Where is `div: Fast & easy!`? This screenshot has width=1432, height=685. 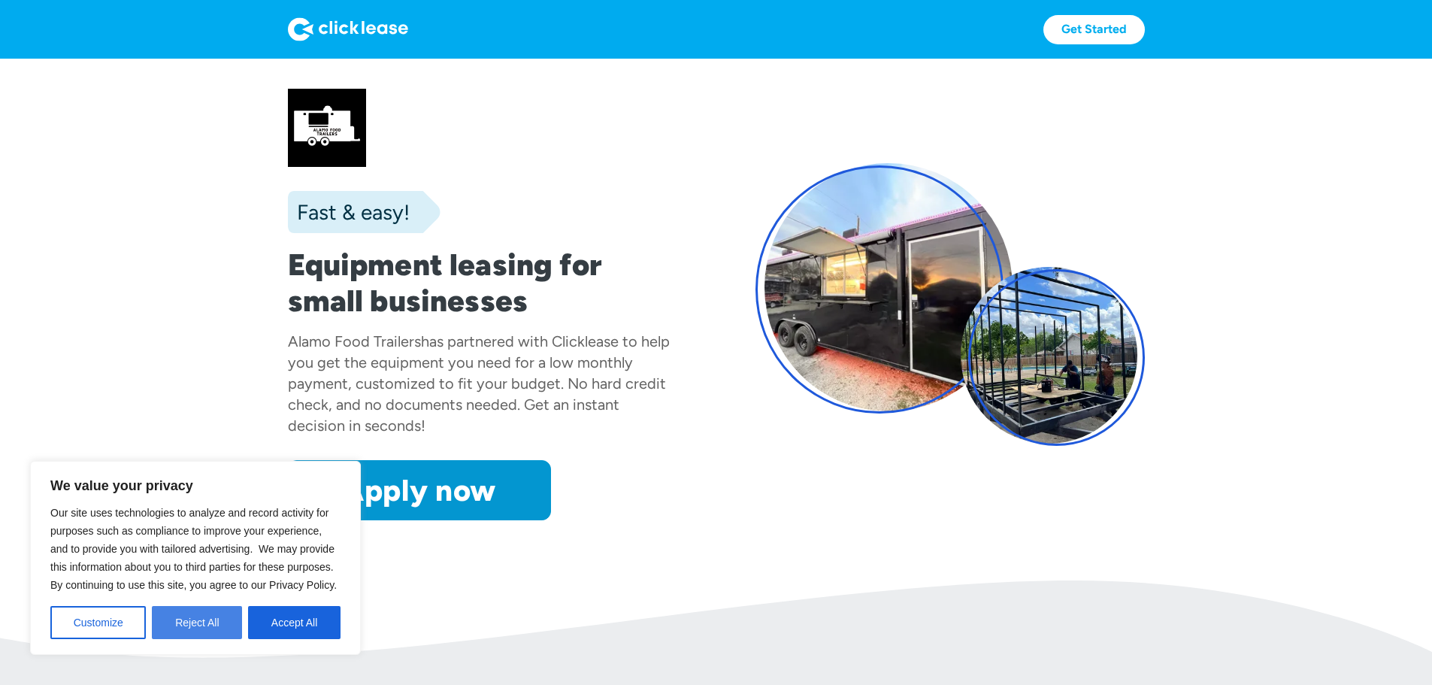 div: Fast & easy! is located at coordinates (349, 212).